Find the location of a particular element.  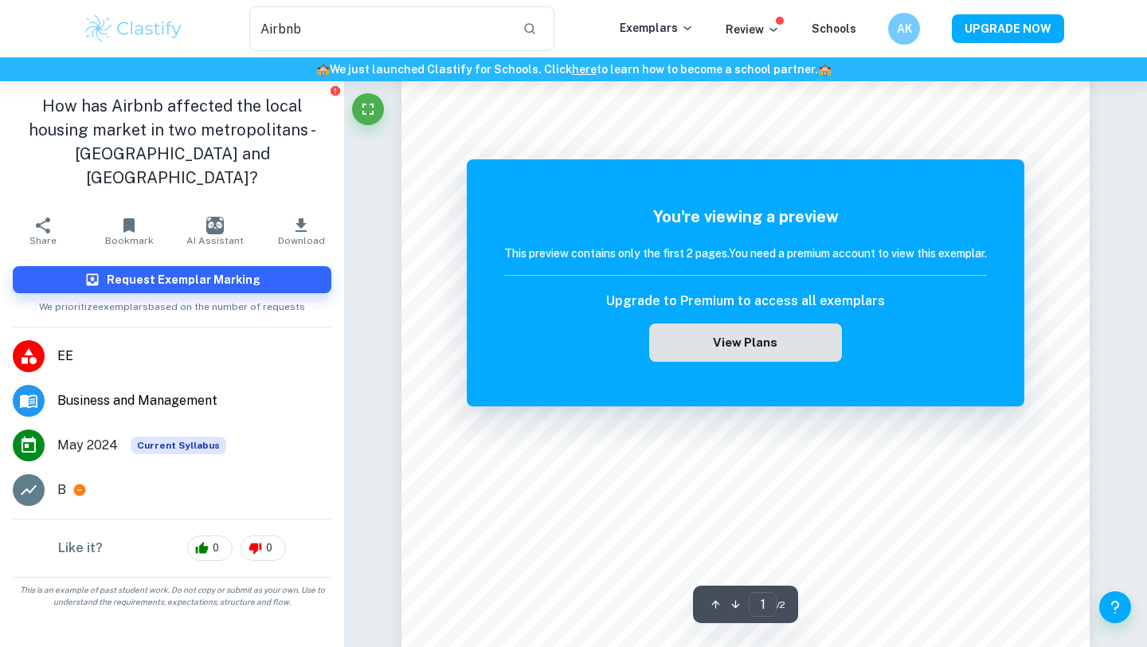

span: Bookmark is located at coordinates (129, 240).